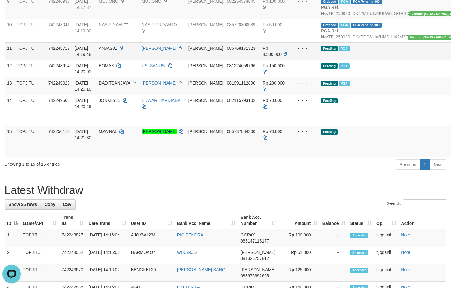 This screenshot has height=288, width=451. What do you see at coordinates (299, 273) in the screenshot?
I see `td: Rp 125,000` at bounding box center [299, 273].